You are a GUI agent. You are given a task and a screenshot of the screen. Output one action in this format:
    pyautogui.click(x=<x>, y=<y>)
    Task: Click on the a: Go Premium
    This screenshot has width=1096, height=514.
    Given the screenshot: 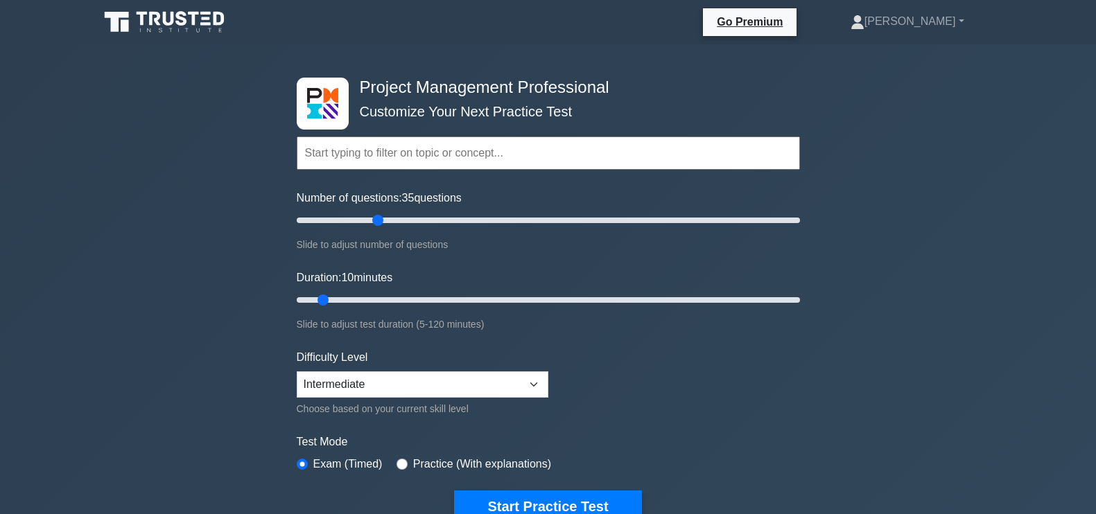 What is the action you would take?
    pyautogui.click(x=749, y=21)
    